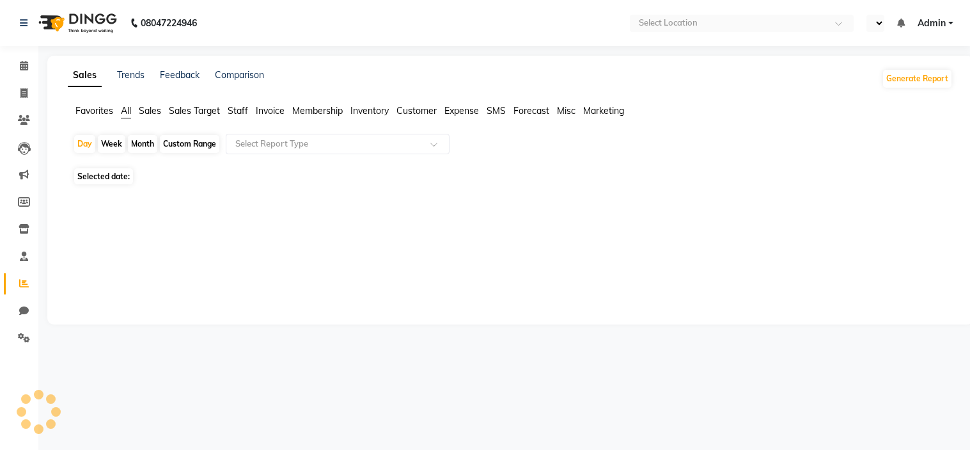  Describe the element at coordinates (130, 75) in the screenshot. I see `a: Trends` at that location.